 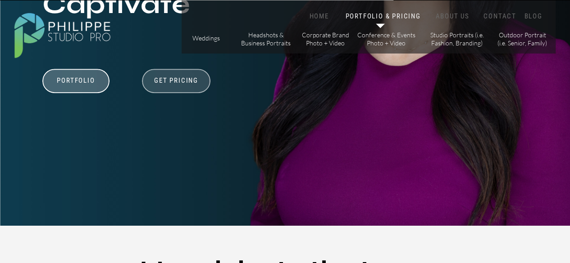 I want to click on a: Corporate Brand Photo + Video, so click(x=325, y=39).